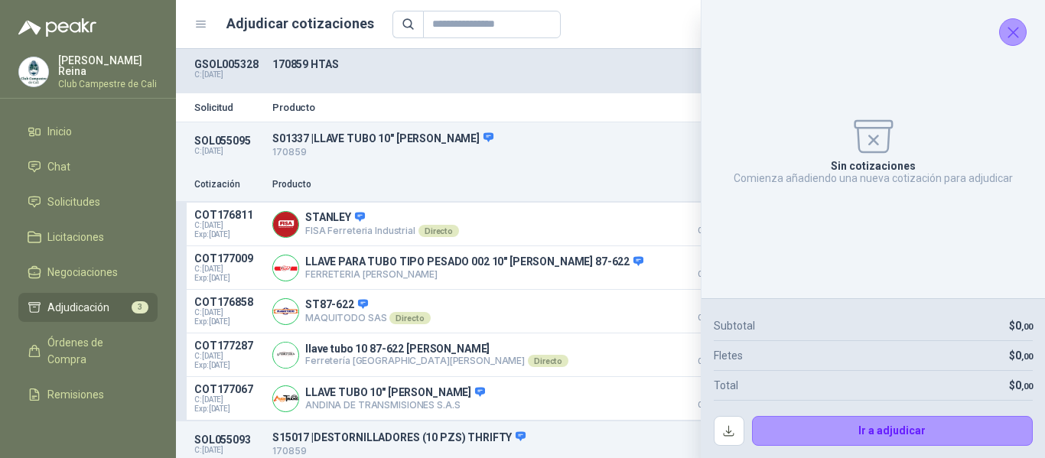  I want to click on p: GSOL005328, so click(229, 64).